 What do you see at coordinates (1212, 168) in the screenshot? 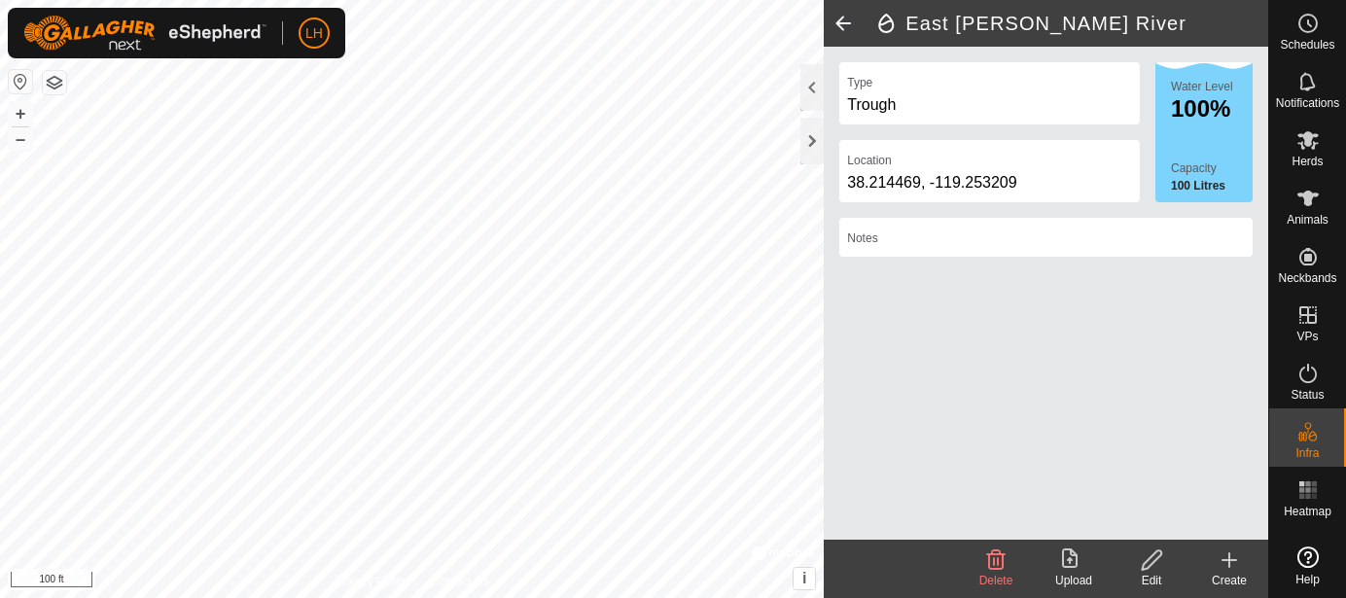
I see `label: Capacity` at bounding box center [1212, 168].